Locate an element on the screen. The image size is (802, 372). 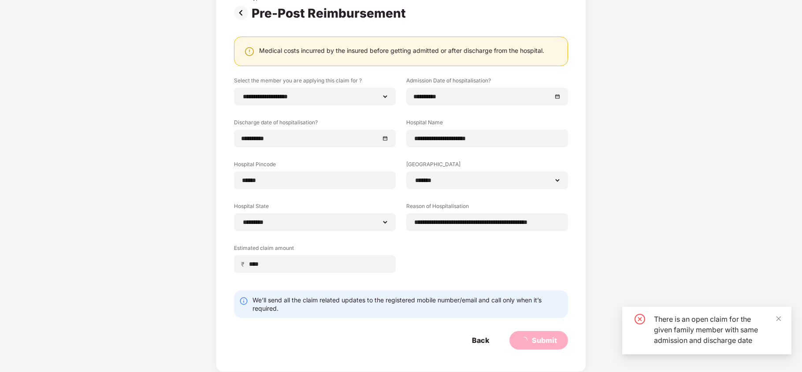
span: loading is located at coordinates (524, 340).